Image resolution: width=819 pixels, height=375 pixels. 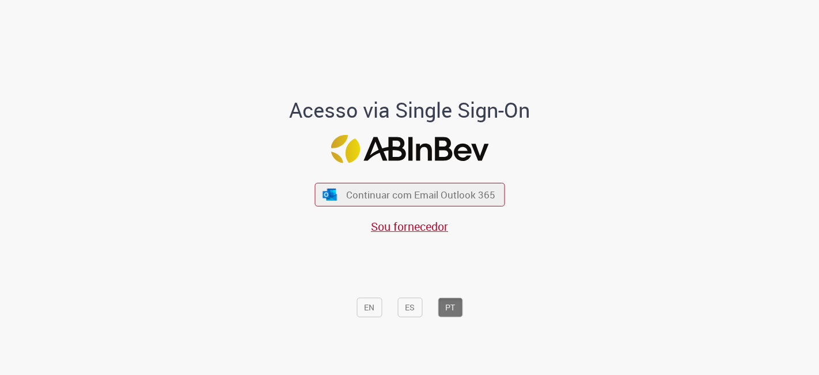 I want to click on a: Sou fornecedor, so click(x=410, y=226).